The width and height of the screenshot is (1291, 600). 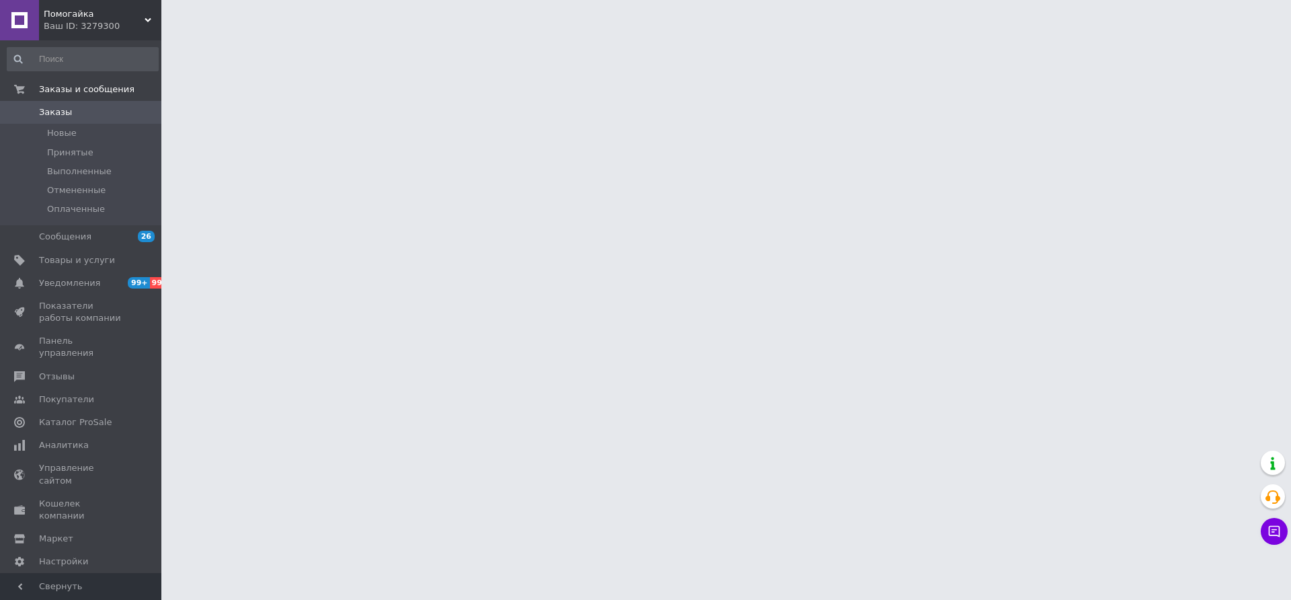 I want to click on span: Оплаченные, so click(x=76, y=209).